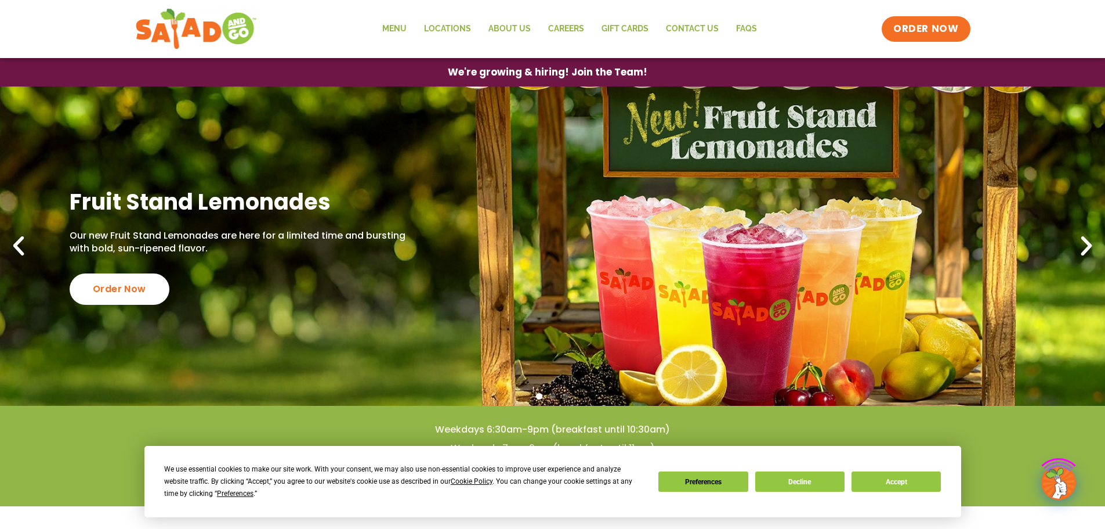 This screenshot has height=529, width=1105. Describe the element at coordinates (235, 493) in the screenshot. I see `span: Preferences` at that location.